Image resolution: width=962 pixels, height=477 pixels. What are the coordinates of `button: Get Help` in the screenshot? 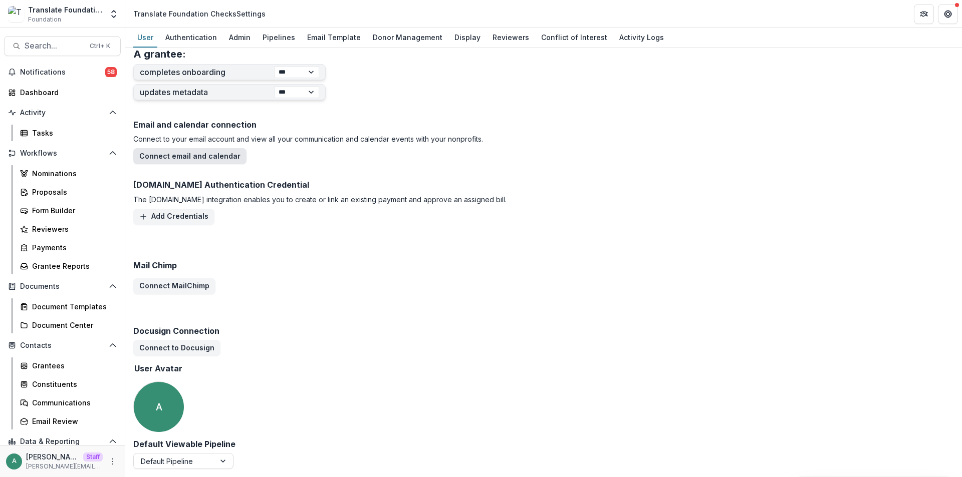 It's located at (948, 14).